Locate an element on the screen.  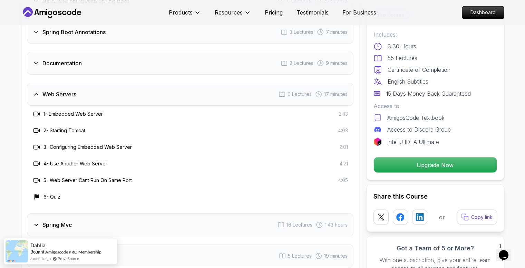
span: a month ago is located at coordinates (40, 258).